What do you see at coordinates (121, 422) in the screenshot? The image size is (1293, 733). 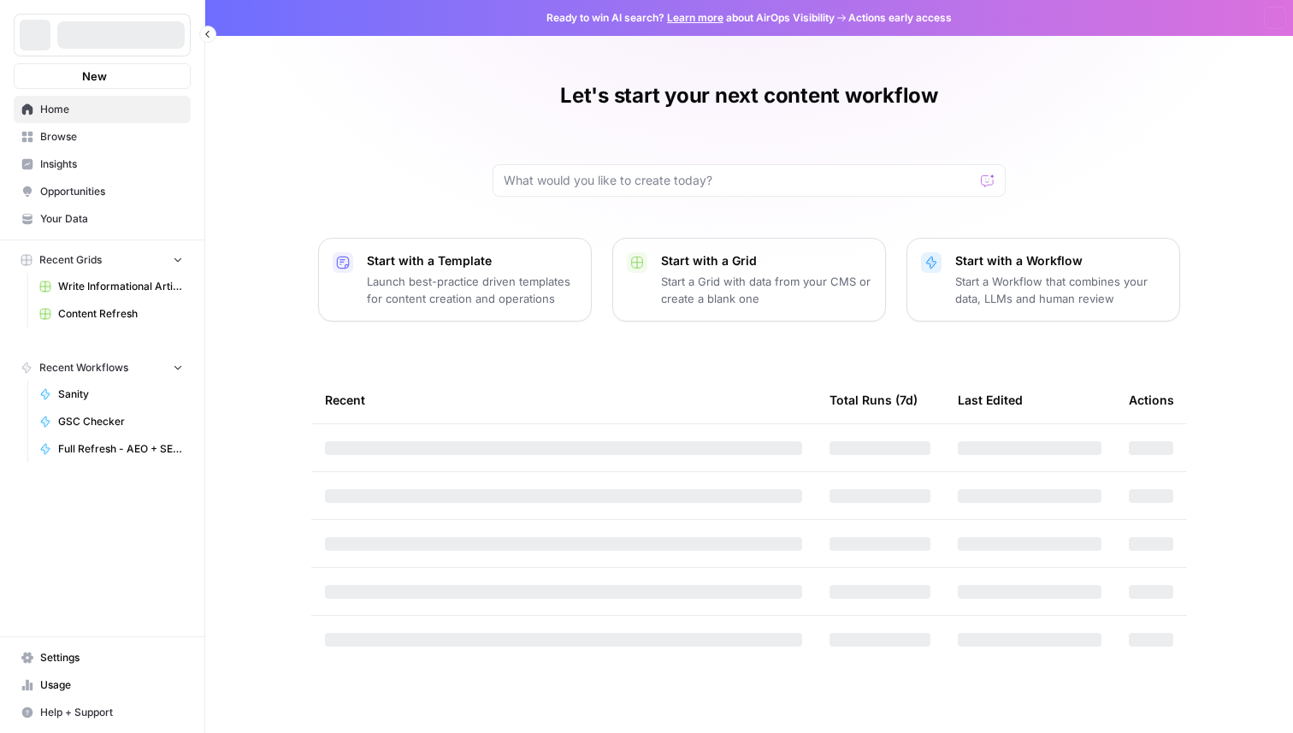 I see `span: GSC Checker` at bounding box center [121, 422].